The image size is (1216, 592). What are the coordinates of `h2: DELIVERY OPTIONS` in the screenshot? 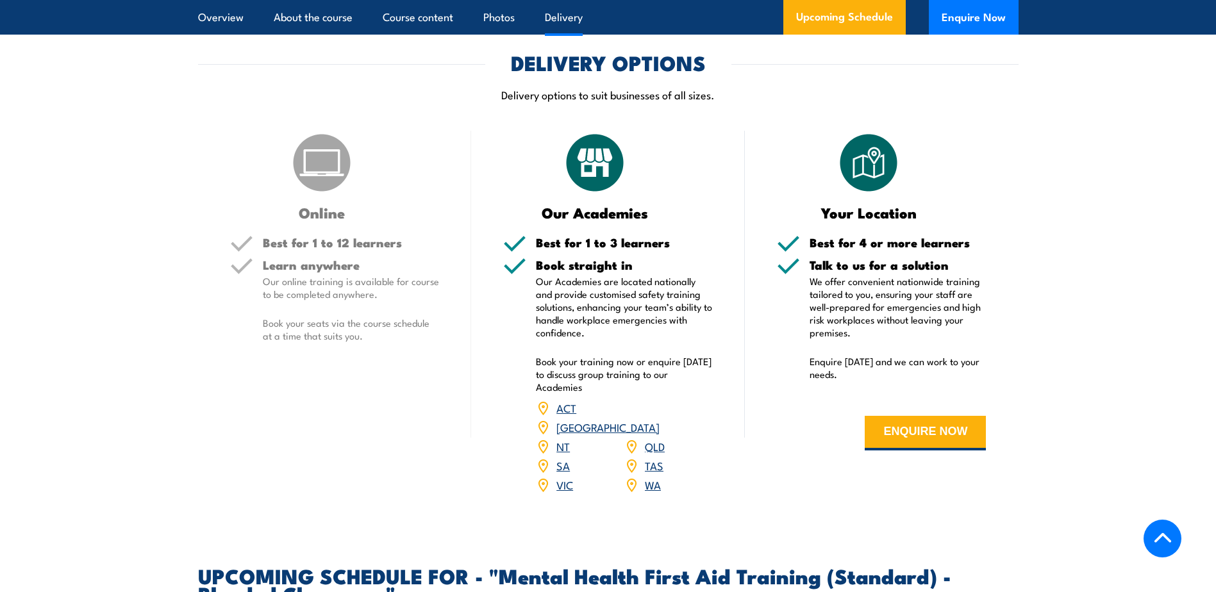 It's located at (608, 62).